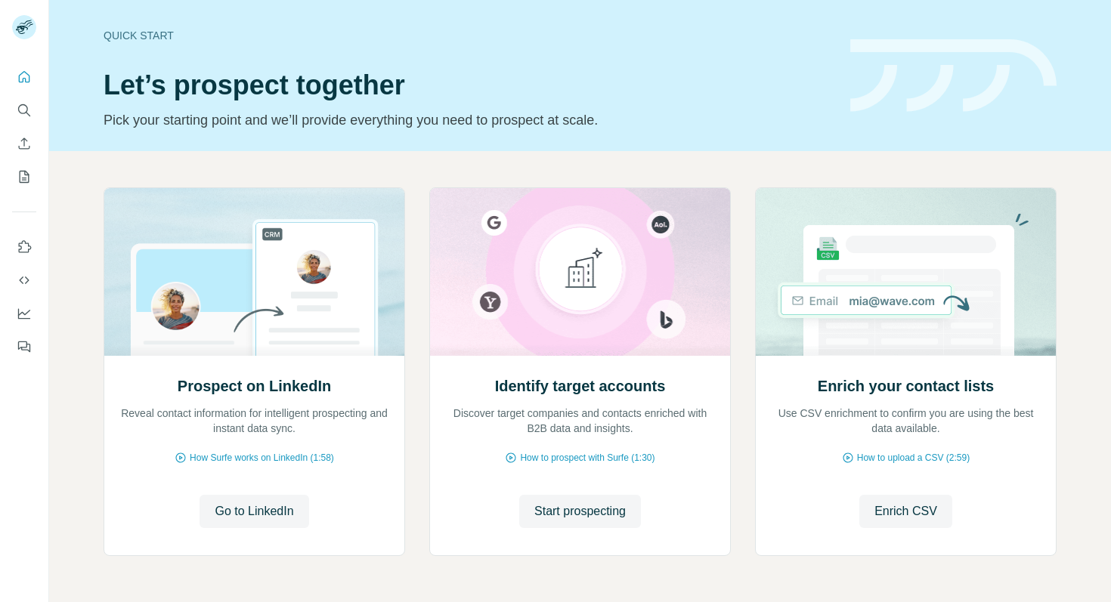 Image resolution: width=1111 pixels, height=602 pixels. What do you see at coordinates (24, 280) in the screenshot?
I see `button: Use Surfe API` at bounding box center [24, 280].